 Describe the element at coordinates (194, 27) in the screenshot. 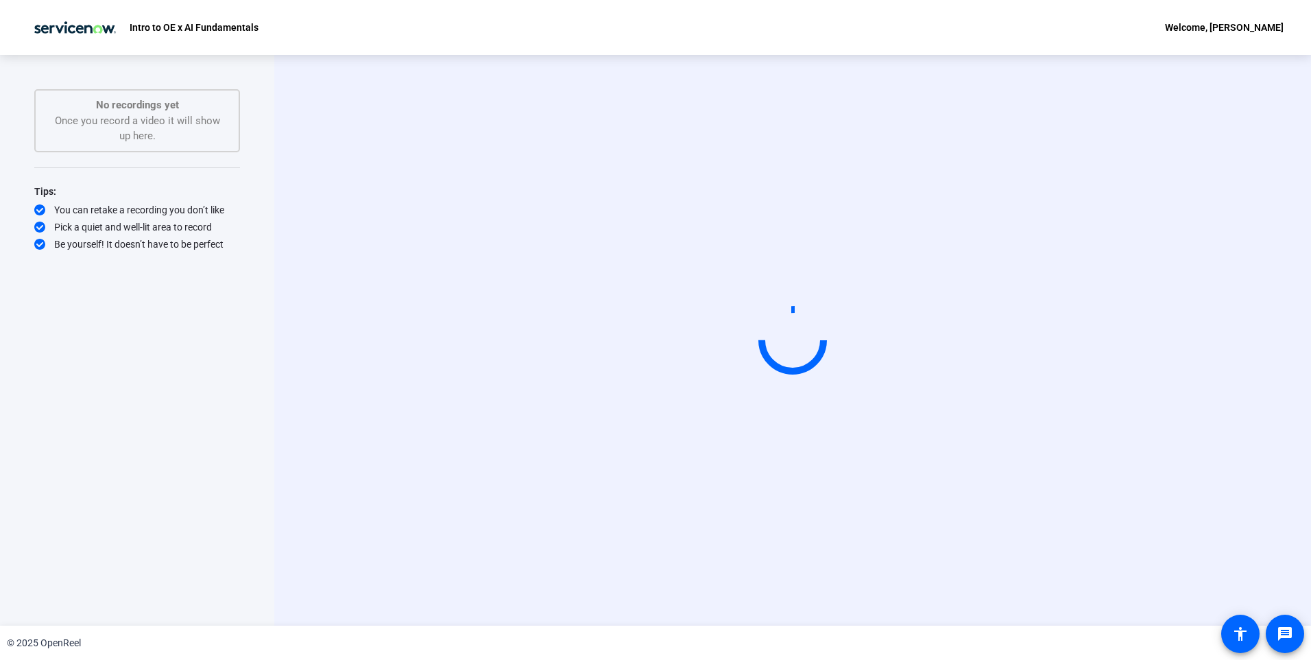

I see `p: Intro to OE x AI Fundamentals` at that location.